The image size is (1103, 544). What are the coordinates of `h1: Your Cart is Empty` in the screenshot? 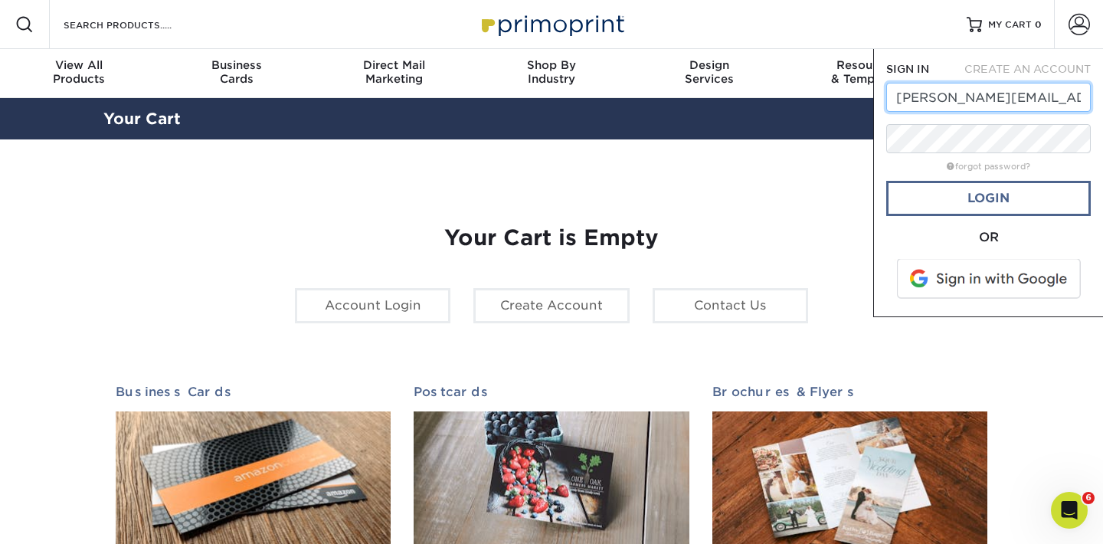 It's located at (551, 238).